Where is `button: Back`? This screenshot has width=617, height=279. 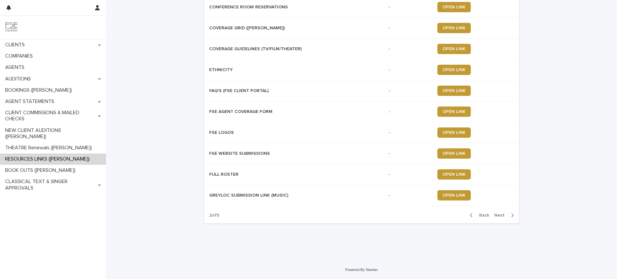 button: Back is located at coordinates (479, 215).